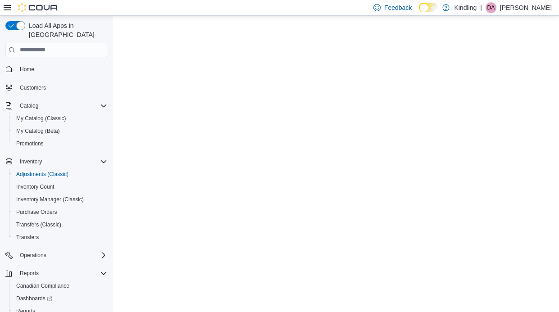 The image size is (559, 312). Describe the element at coordinates (491, 8) in the screenshot. I see `span: DA` at that location.